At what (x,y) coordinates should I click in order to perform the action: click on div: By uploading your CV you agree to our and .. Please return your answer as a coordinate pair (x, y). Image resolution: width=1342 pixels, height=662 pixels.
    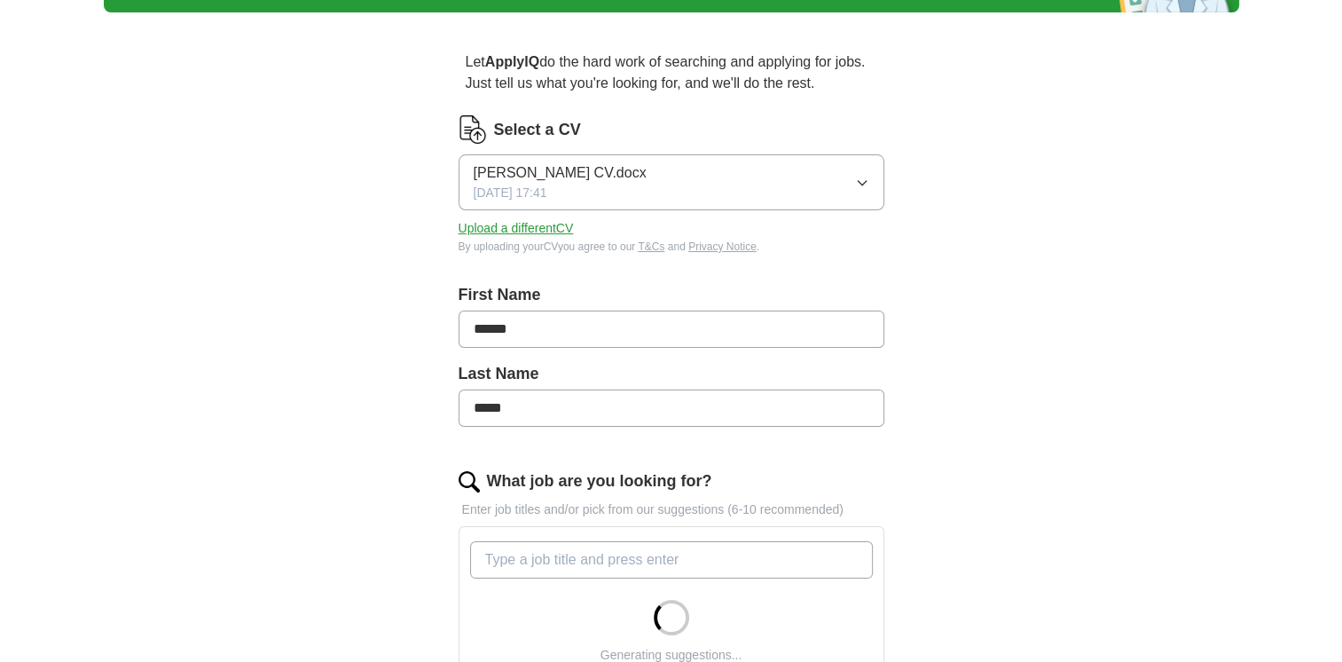
    Looking at the image, I should click on (672, 247).